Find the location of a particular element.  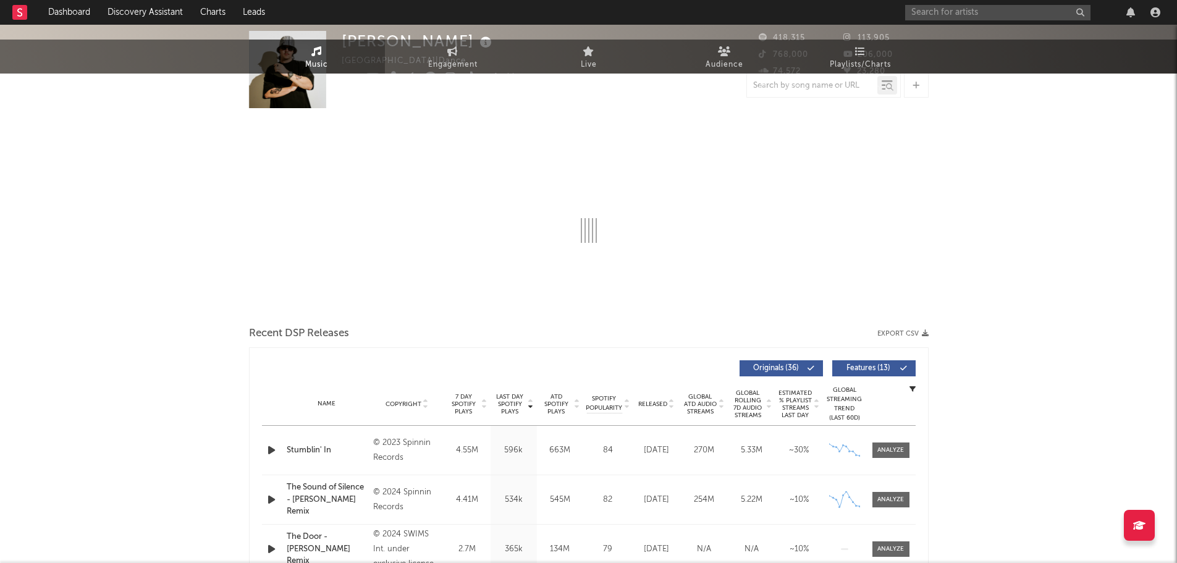

span: Released is located at coordinates (653, 404).